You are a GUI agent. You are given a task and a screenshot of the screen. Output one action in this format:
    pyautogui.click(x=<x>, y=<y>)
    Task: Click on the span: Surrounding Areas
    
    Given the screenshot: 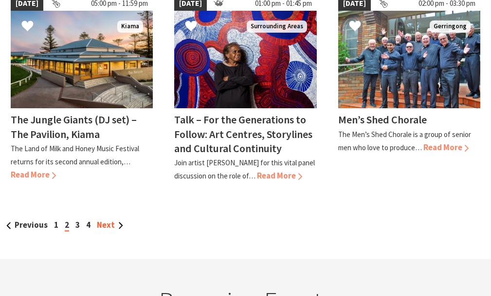 What is the action you would take?
    pyautogui.click(x=277, y=26)
    